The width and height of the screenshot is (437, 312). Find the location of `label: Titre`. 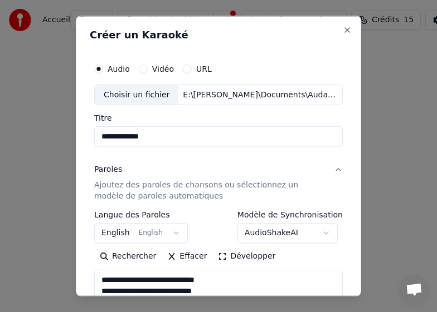

label: Titre is located at coordinates (218, 118).